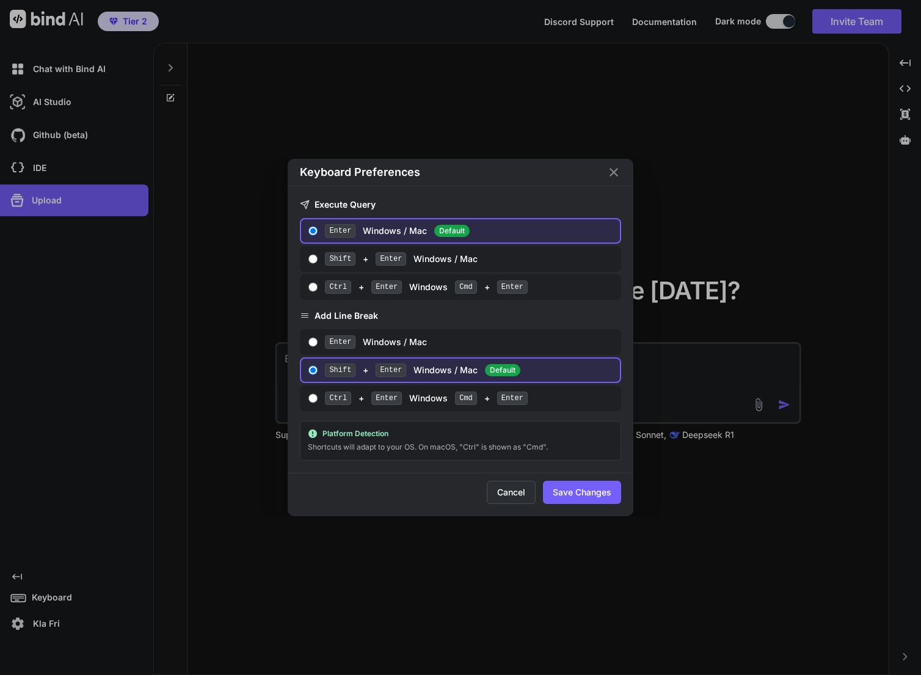 The width and height of the screenshot is (921, 675). What do you see at coordinates (461, 316) in the screenshot?
I see `h3: Add Line Break` at bounding box center [461, 316].